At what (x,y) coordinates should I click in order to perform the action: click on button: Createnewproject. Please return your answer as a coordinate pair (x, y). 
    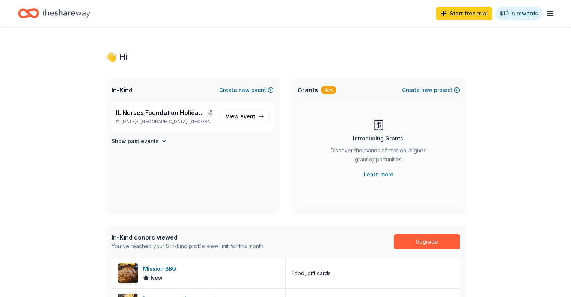
    Looking at the image, I should click on (431, 90).